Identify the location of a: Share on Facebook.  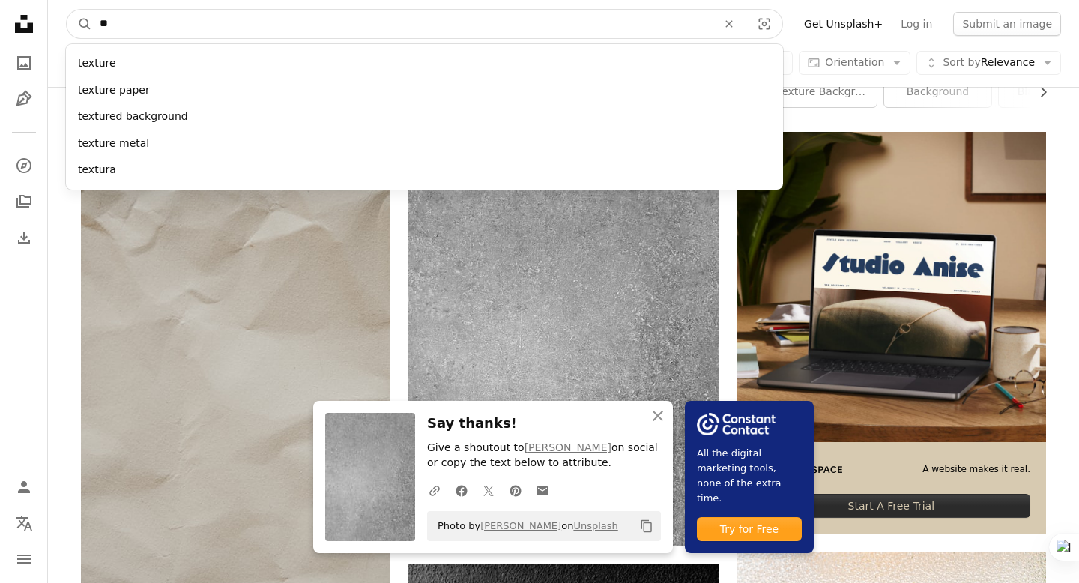
(462, 490).